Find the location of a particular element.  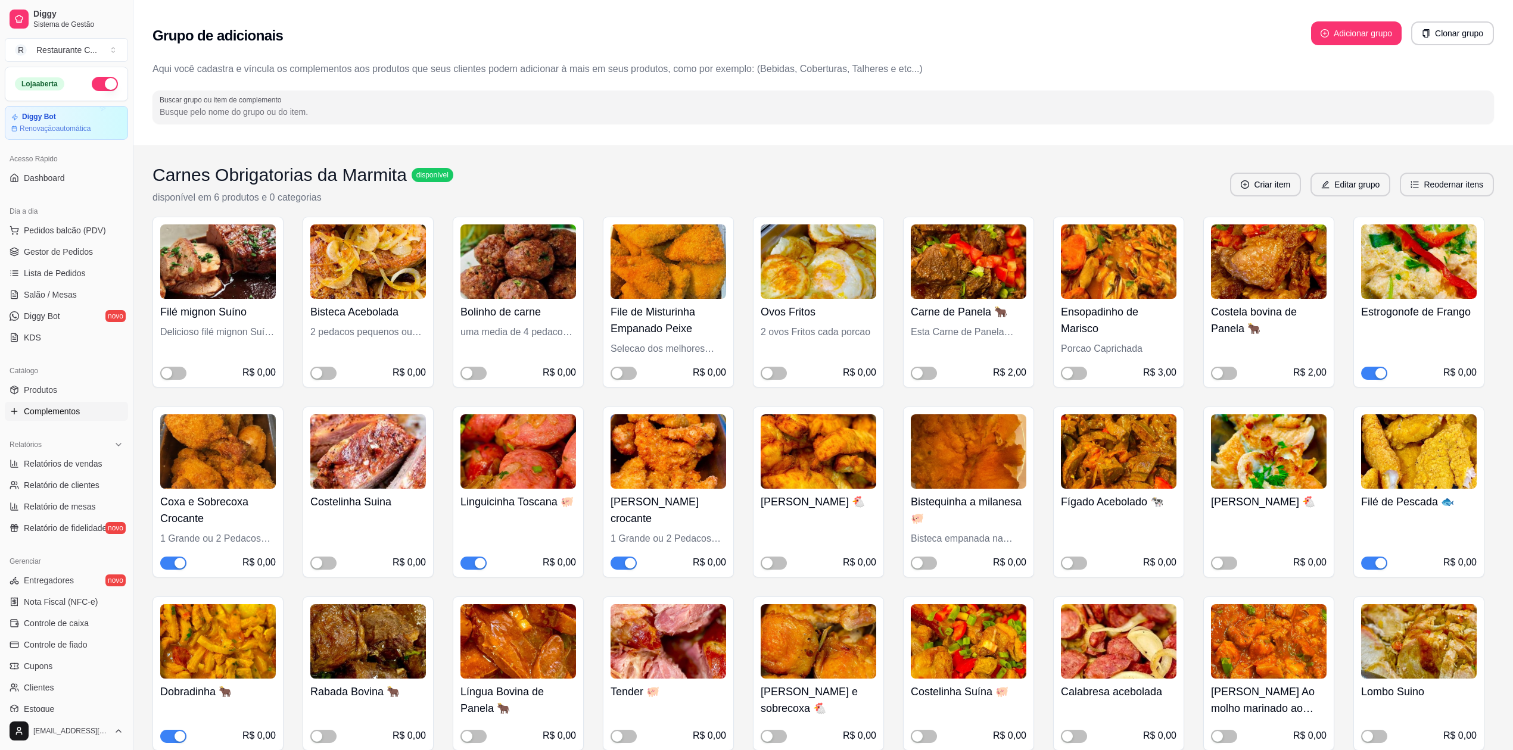

label: Buscar grupo ou item de complemento is located at coordinates (222, 99).